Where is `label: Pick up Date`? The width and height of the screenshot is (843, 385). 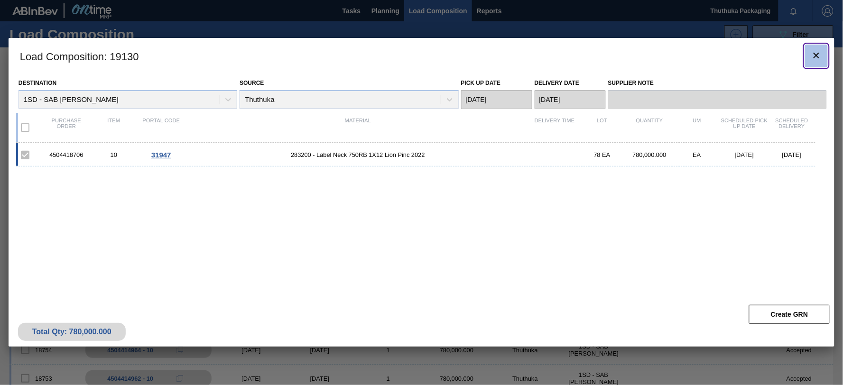 label: Pick up Date is located at coordinates (481, 83).